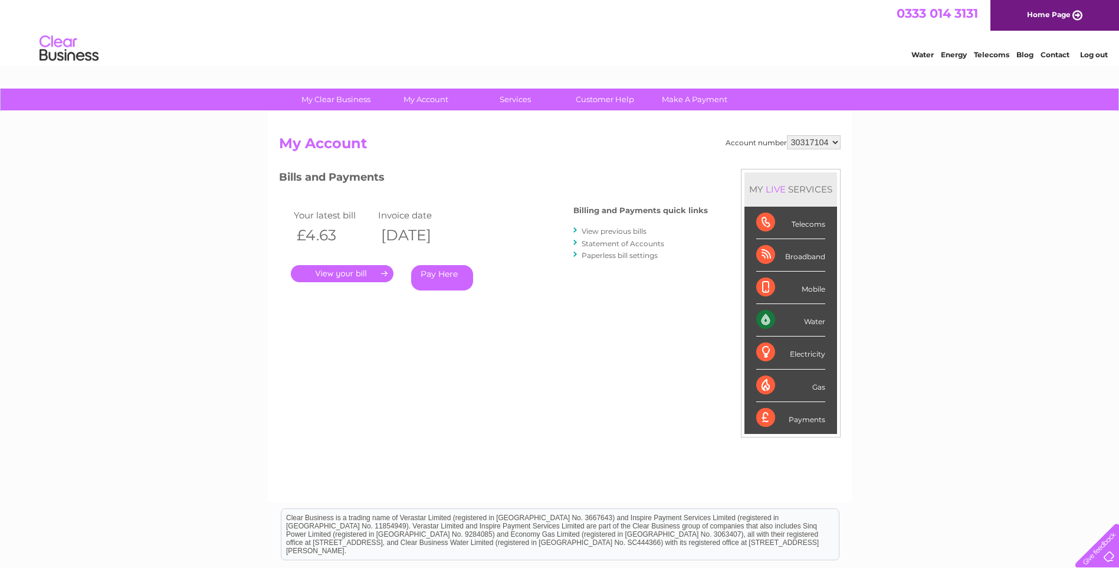 The width and height of the screenshot is (1119, 568). I want to click on h4: Billing and Payments quick links, so click(641, 210).